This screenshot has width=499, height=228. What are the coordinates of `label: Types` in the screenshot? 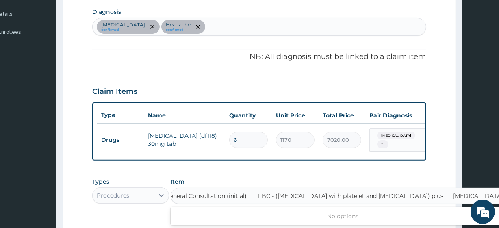 It's located at (101, 182).